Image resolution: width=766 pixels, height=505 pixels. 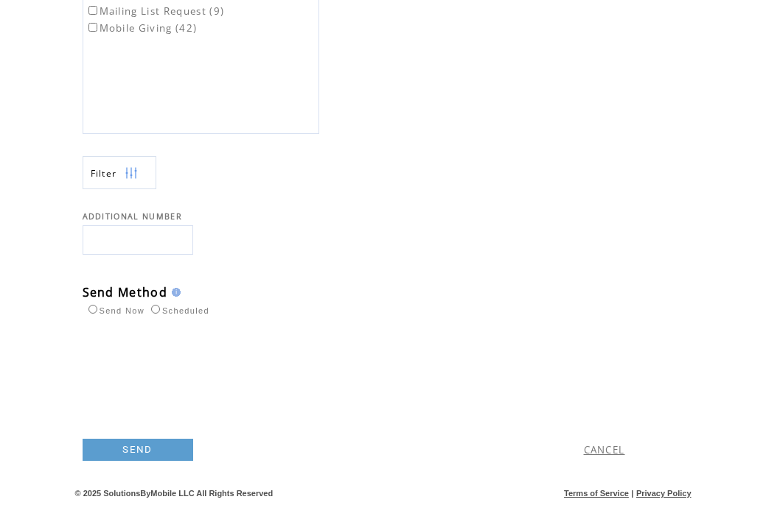 What do you see at coordinates (155, 11) in the screenshot?
I see `label: Mailing List Request (9)` at bounding box center [155, 11].